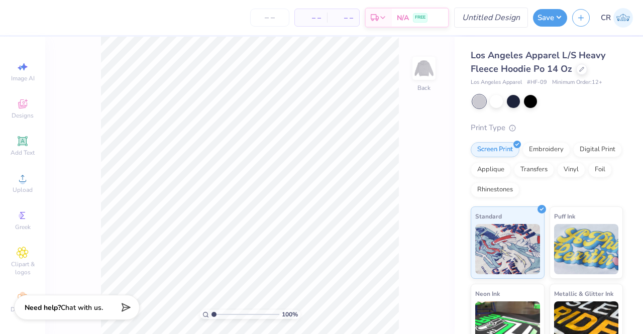 The height and width of the screenshot is (334, 643). What do you see at coordinates (599, 170) in the screenshot?
I see `div: Foil` at bounding box center [599, 170].